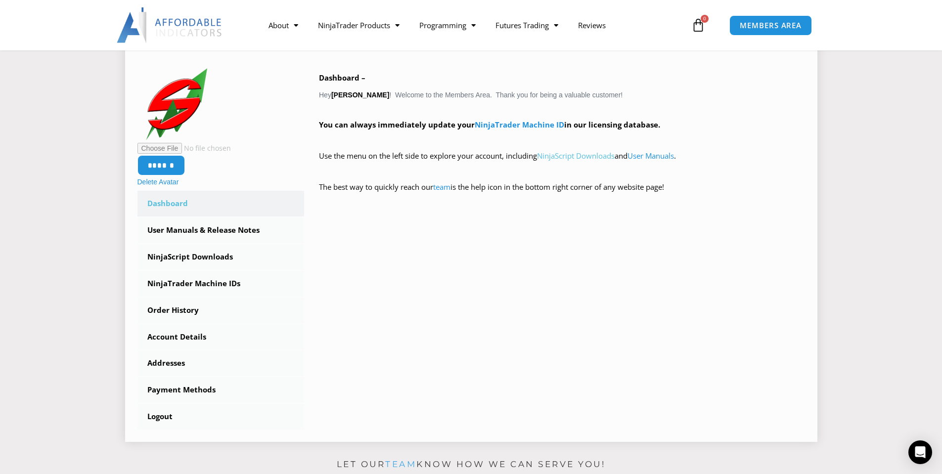  What do you see at coordinates (447, 25) in the screenshot?
I see `a: Programming` at bounding box center [447, 25].